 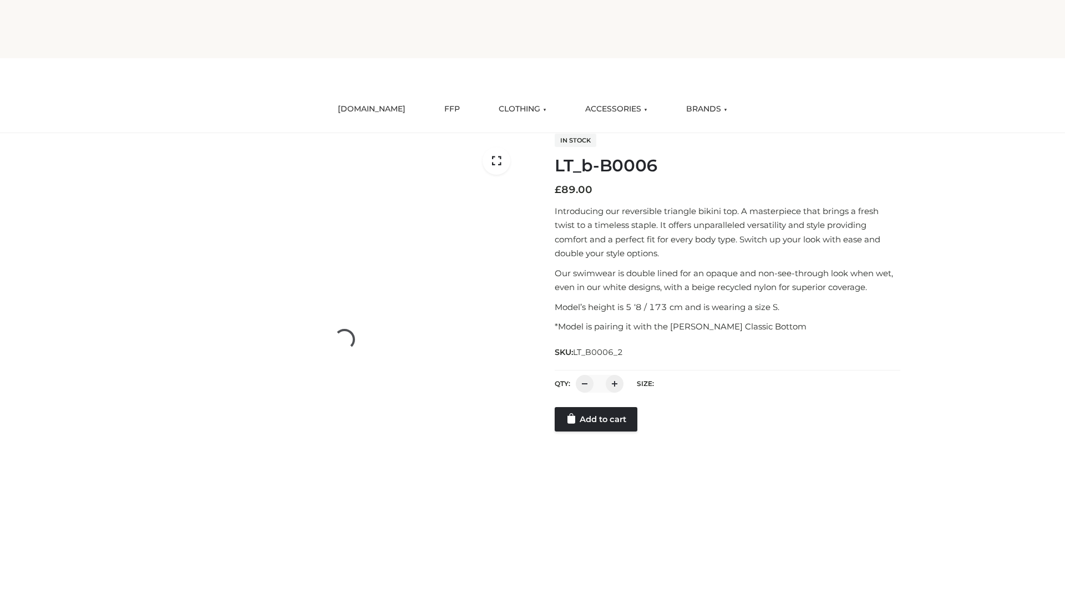 What do you see at coordinates (596, 419) in the screenshot?
I see `a: Add to cart` at bounding box center [596, 419].